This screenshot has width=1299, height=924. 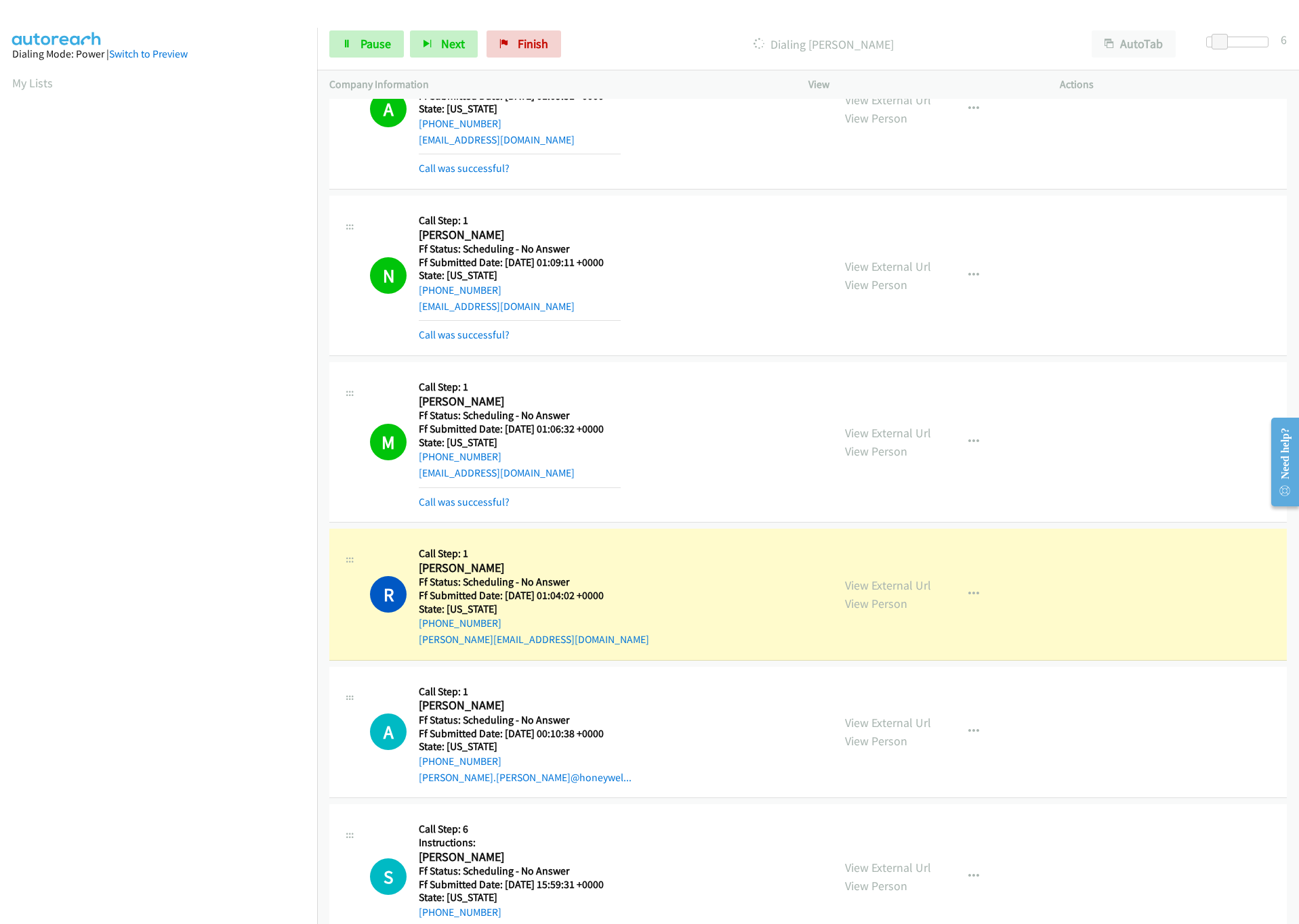 What do you see at coordinates (1173, 85) in the screenshot?
I see `p: Actions` at bounding box center [1173, 85].